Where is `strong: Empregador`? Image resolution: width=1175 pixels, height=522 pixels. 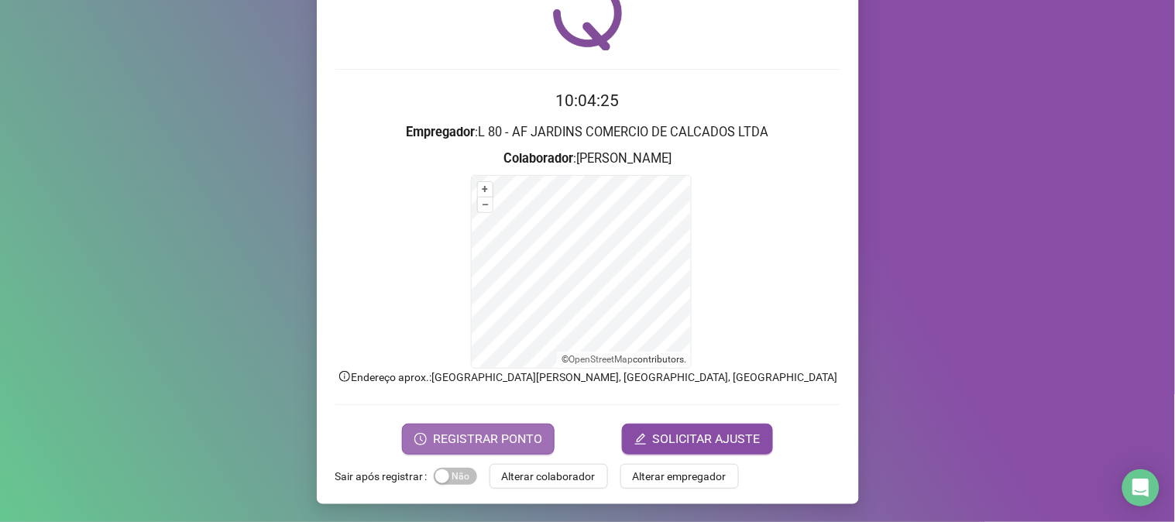
strong: Empregador is located at coordinates (441, 132).